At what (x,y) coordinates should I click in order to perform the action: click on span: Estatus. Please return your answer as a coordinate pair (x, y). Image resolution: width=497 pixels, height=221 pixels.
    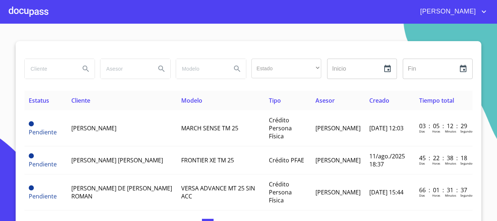
    Looking at the image, I should click on (39, 100).